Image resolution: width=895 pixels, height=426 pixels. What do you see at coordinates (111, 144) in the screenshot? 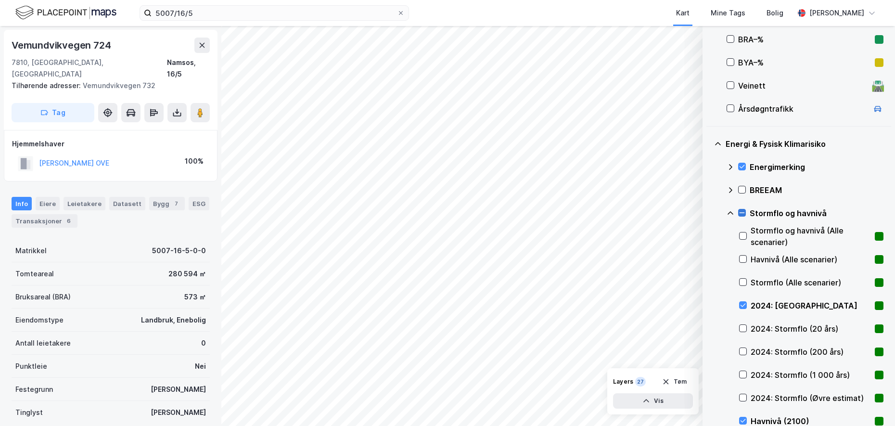
I see `div: Hjemmelshaver` at bounding box center [111, 144].